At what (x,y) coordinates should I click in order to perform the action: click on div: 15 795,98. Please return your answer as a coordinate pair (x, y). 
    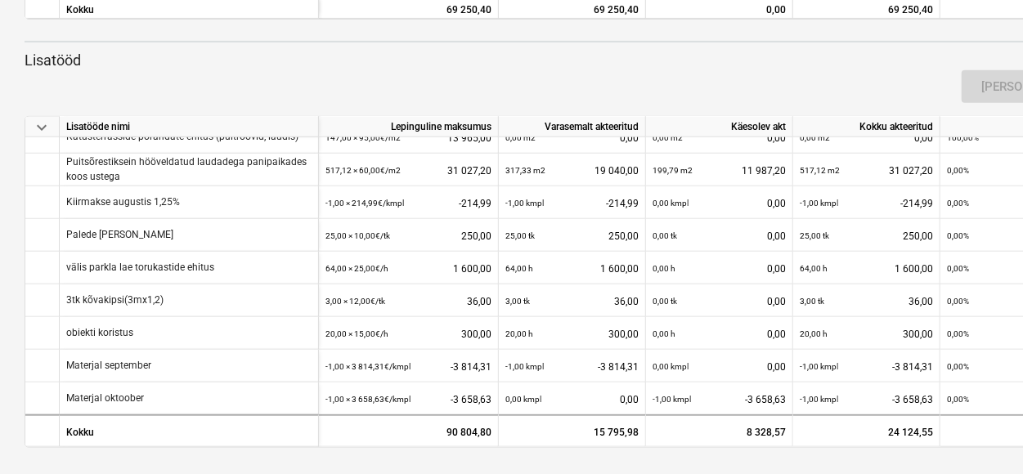
    Looking at the image, I should click on (572, 431).